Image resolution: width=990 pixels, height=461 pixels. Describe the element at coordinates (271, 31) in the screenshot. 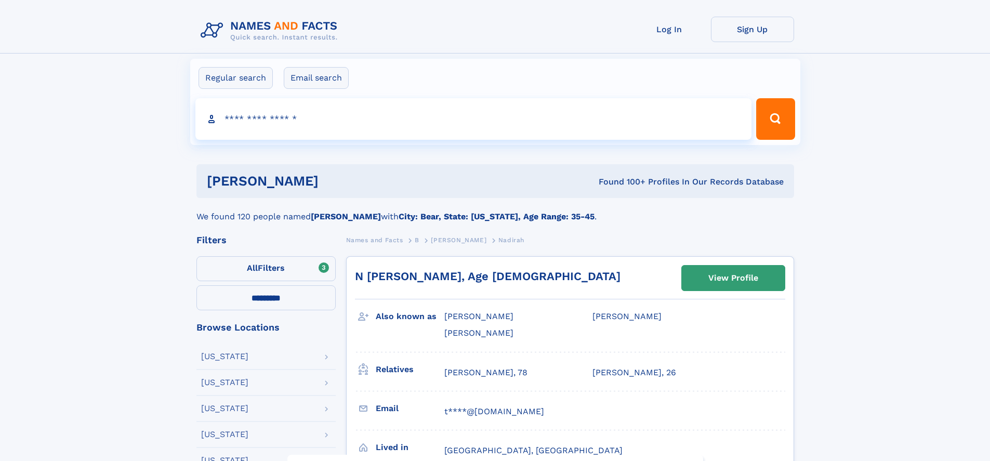

I see `img: Logo Names and Facts` at that location.